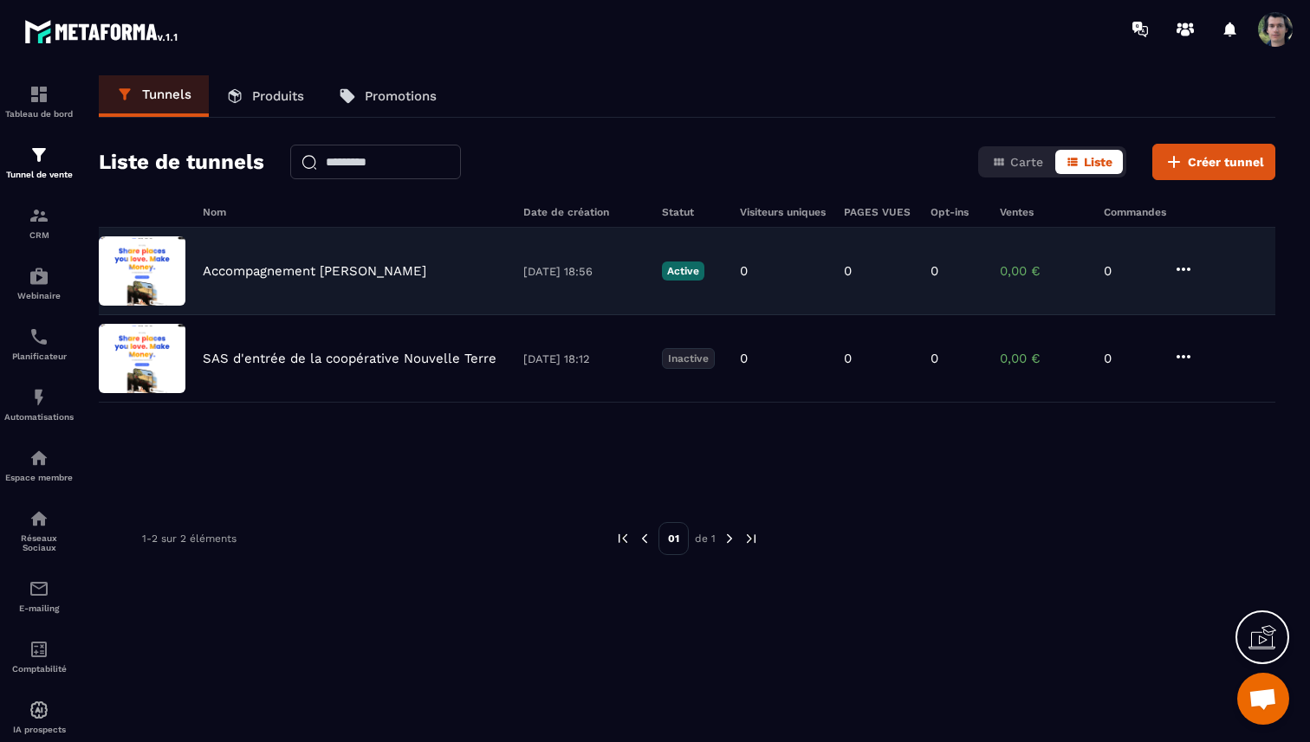 Image resolution: width=1310 pixels, height=742 pixels. Describe the element at coordinates (1263, 699) in the screenshot. I see `a: Ouvrir le chat` at that location.